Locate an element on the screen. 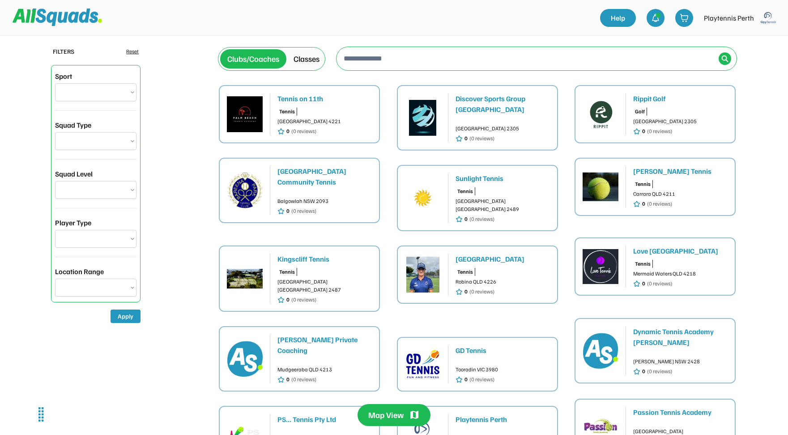  div: Golf is located at coordinates (640, 111).